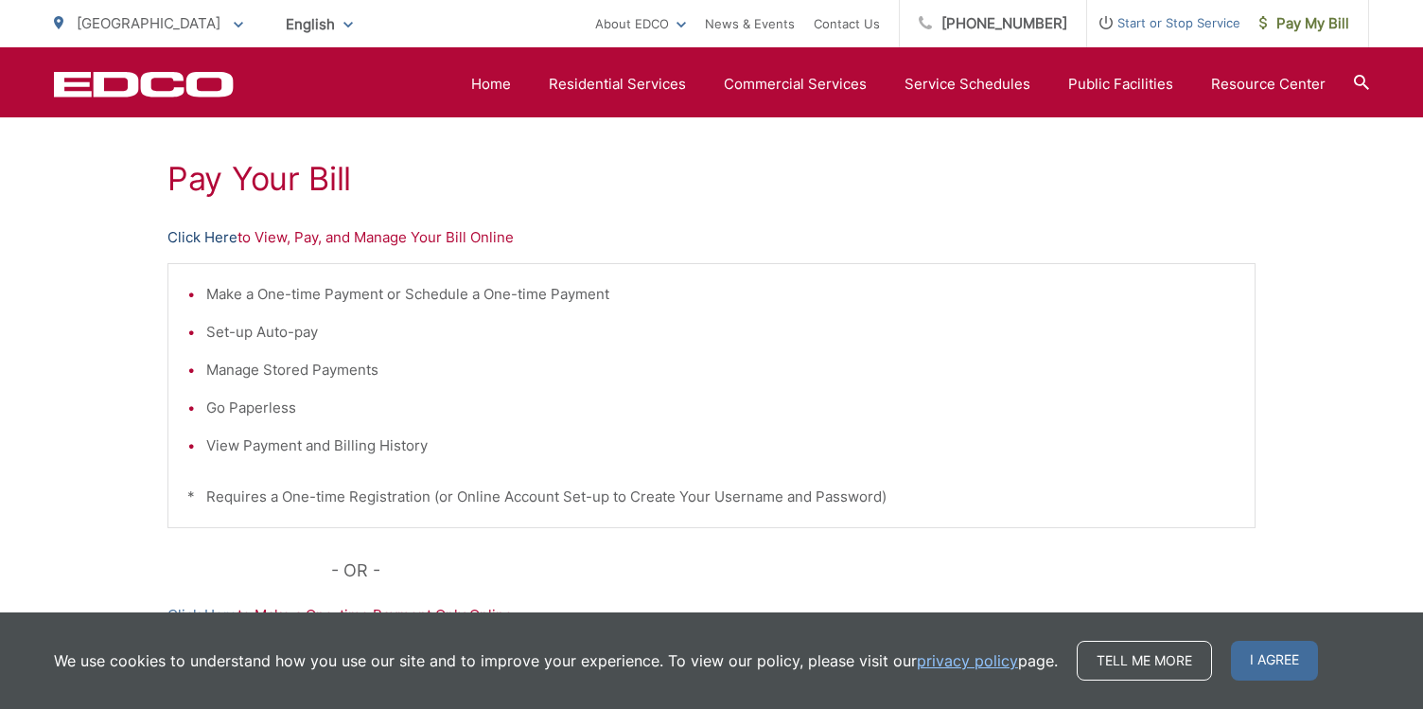 Image resolution: width=1423 pixels, height=709 pixels. What do you see at coordinates (749, 24) in the screenshot?
I see `a: News & Events` at bounding box center [749, 24].